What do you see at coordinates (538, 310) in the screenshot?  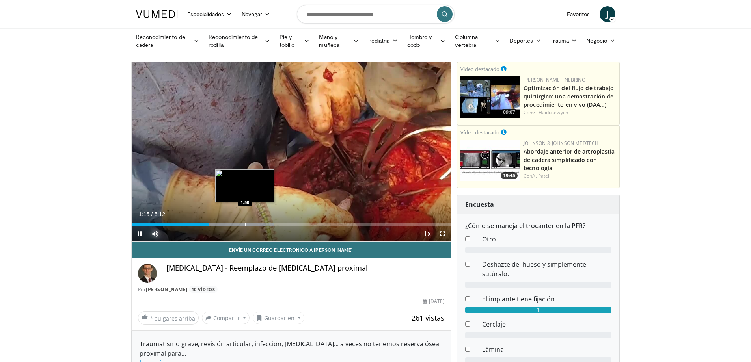 I see `font: 1` at bounding box center [538, 310].